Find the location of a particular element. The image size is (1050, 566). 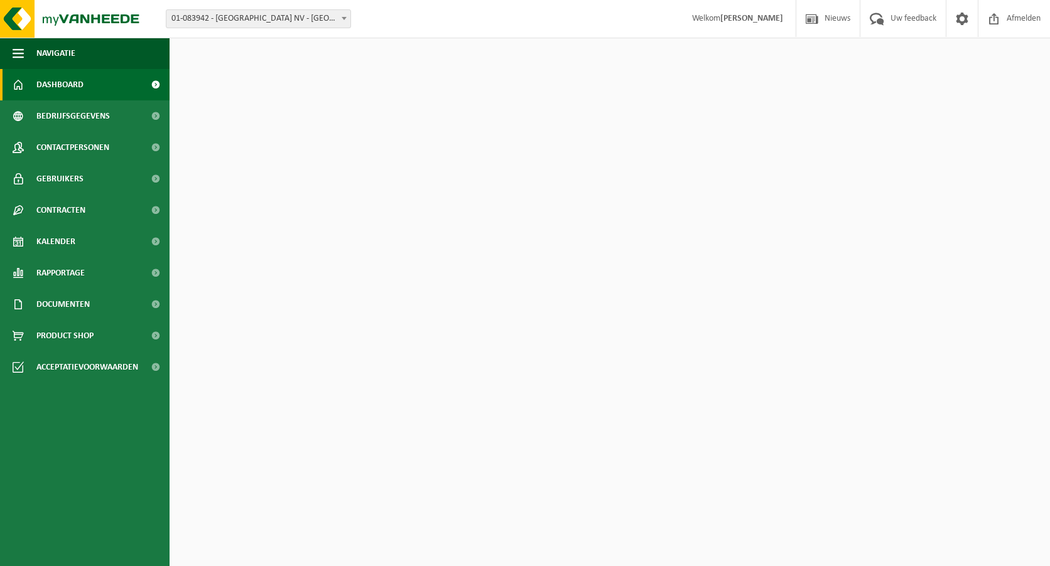

span: Rapportage is located at coordinates (60, 273).